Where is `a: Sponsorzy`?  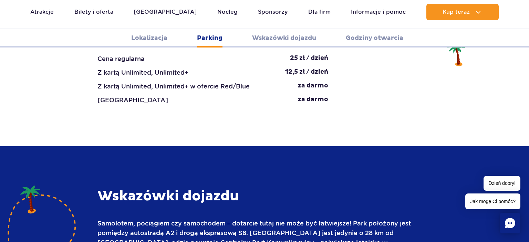
a: Sponsorzy is located at coordinates (273, 12).